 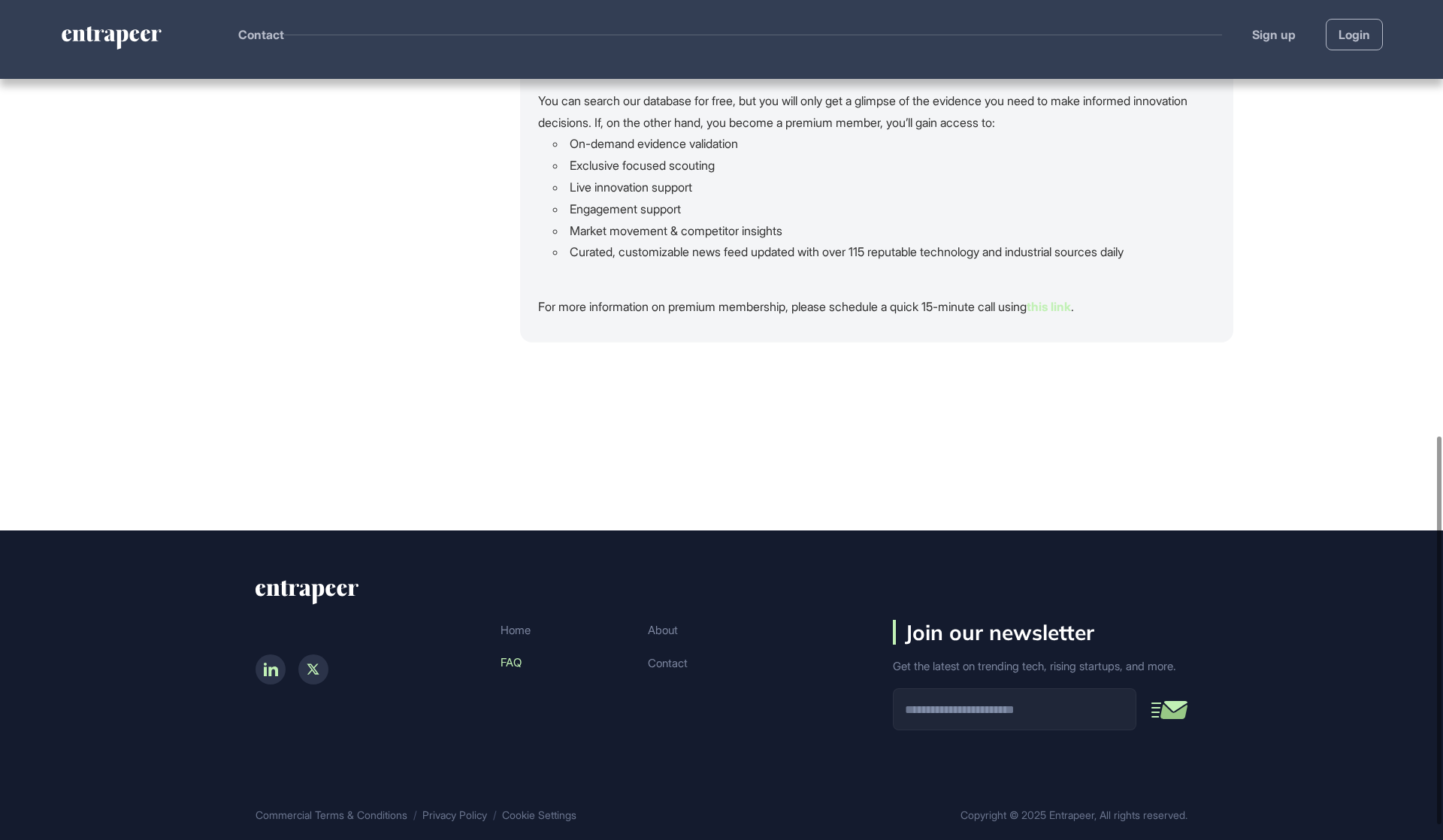 I want to click on a: Privacy Policy, so click(x=450, y=815).